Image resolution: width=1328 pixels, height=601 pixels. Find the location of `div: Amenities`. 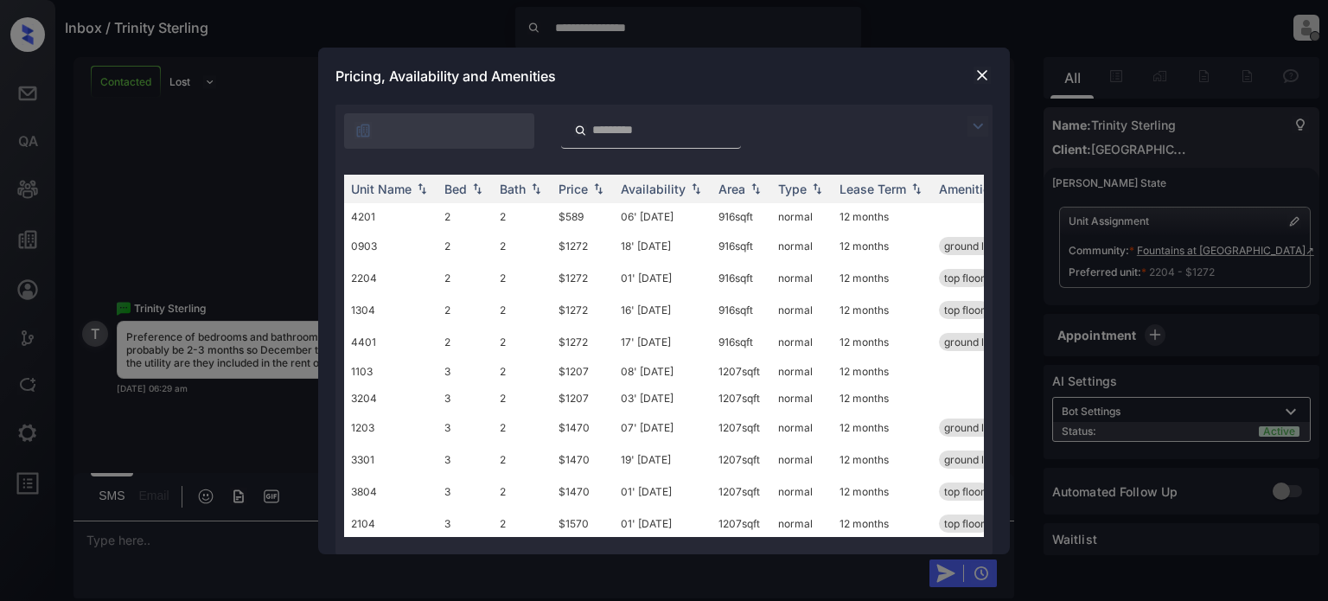

div: Amenities is located at coordinates (968, 189).